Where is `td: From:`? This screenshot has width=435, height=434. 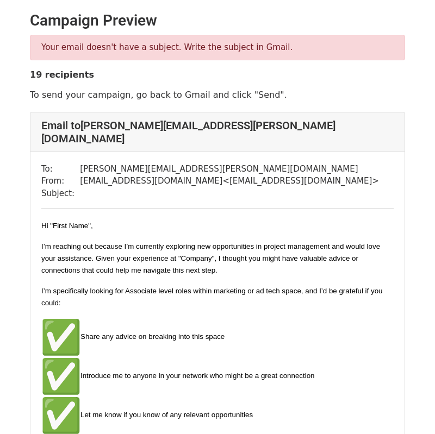 td: From: is located at coordinates (60, 181).